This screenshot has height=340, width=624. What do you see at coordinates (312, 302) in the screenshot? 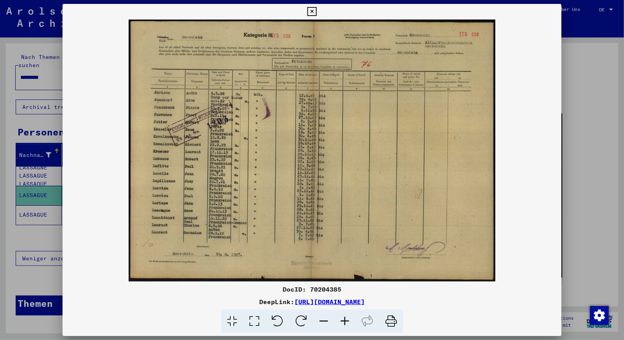
I see `div: DeepLink:` at bounding box center [312, 302].